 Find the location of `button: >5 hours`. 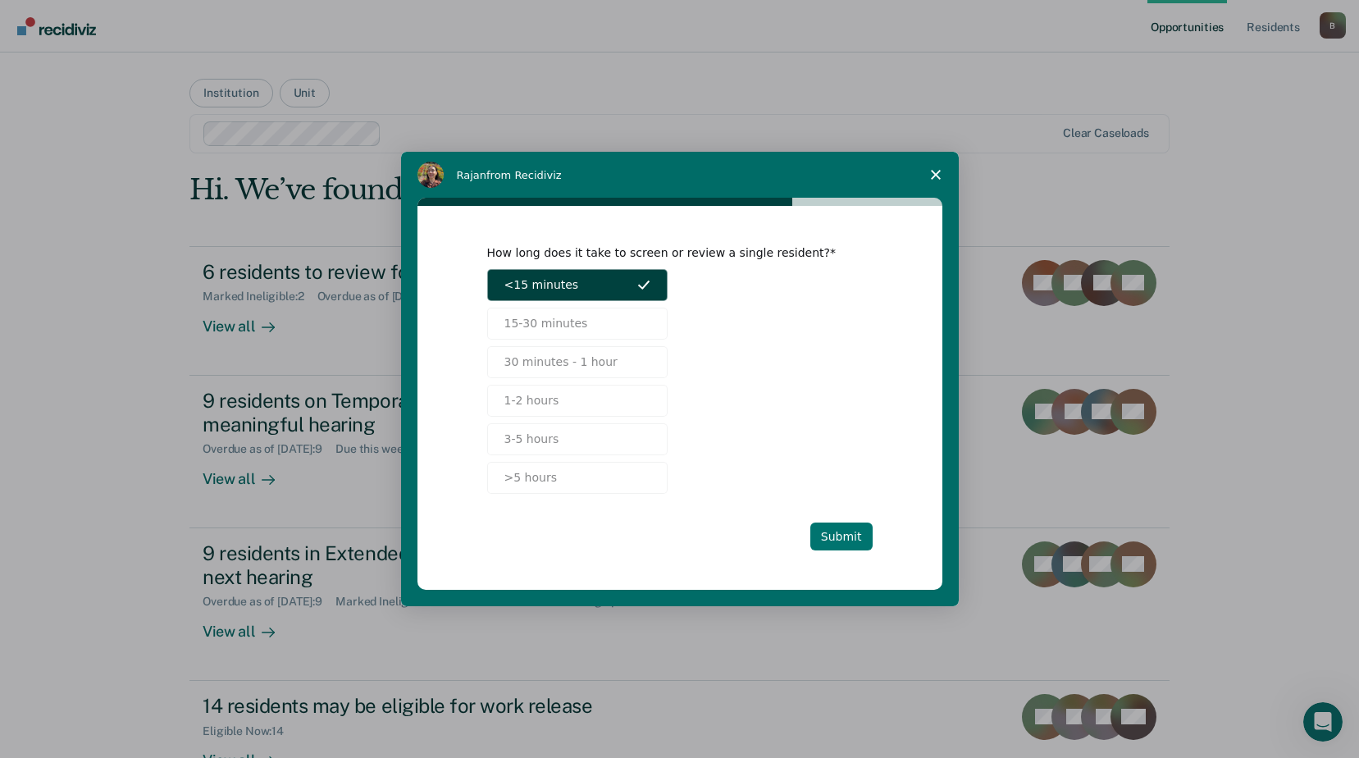

button: >5 hours is located at coordinates (578, 477).